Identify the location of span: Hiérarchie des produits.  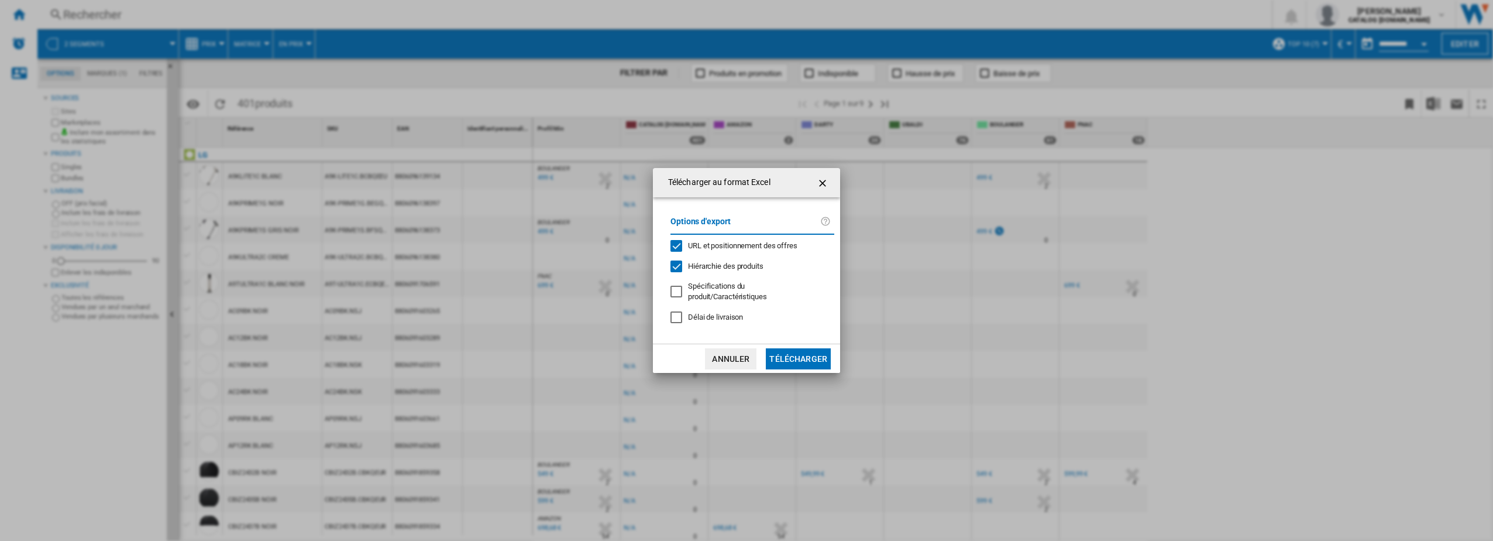
(726, 266).